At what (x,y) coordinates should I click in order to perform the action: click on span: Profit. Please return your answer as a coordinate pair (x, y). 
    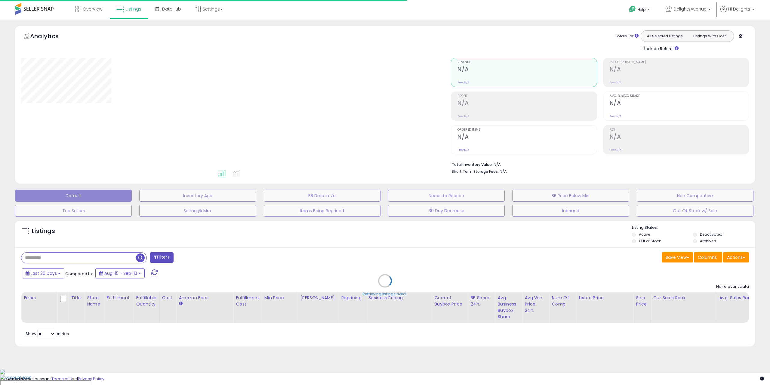
    Looking at the image, I should click on (527, 96).